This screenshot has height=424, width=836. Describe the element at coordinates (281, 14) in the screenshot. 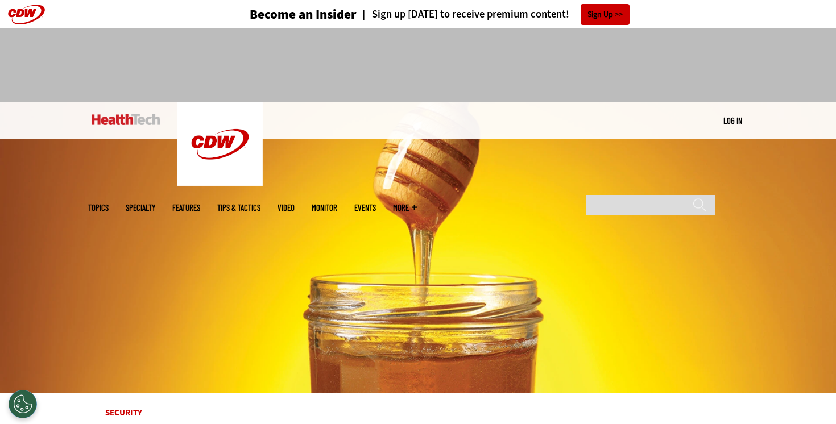

I see `a: Become an Insider` at that location.